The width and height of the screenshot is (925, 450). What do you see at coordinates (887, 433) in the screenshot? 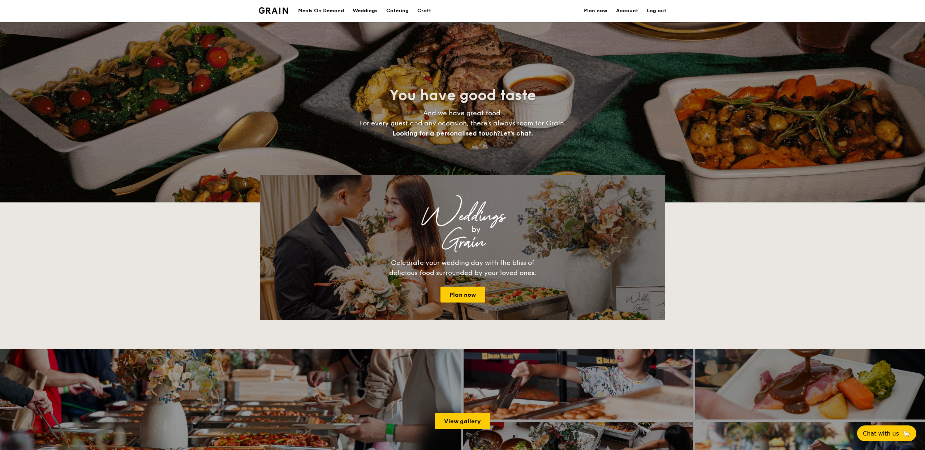
I see `button: Chat with us🦙` at bounding box center [887, 433].